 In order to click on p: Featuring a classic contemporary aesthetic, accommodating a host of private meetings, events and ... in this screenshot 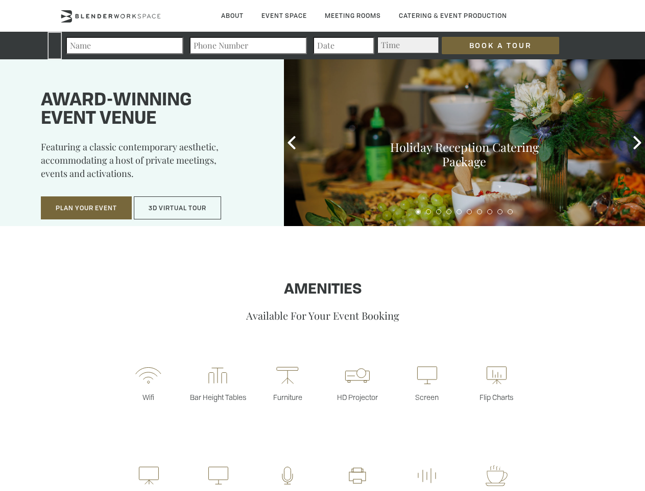, I will do `click(150, 164)`.